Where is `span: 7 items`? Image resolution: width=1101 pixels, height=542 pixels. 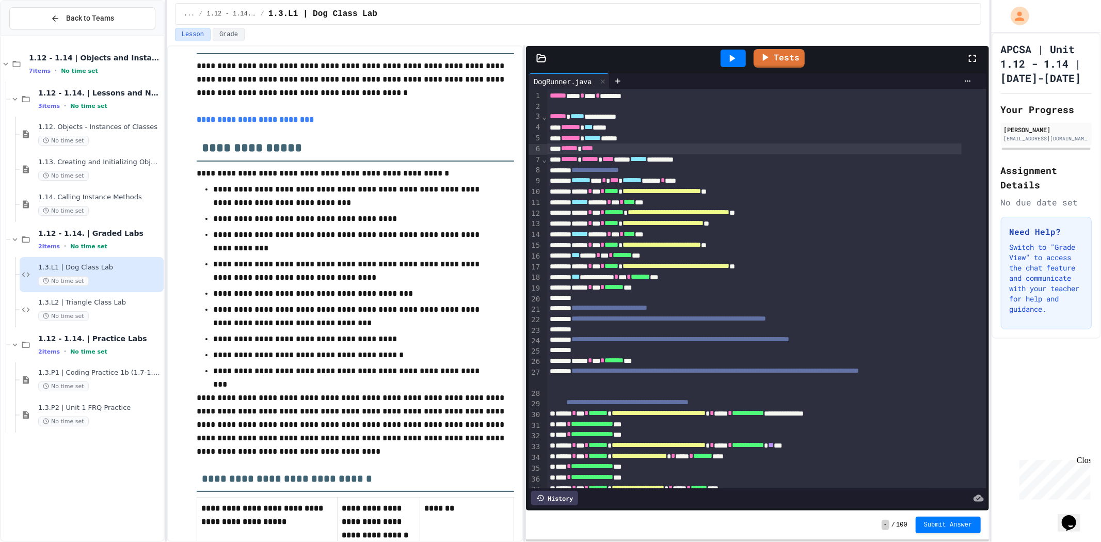
span: 7 items is located at coordinates (40, 71).